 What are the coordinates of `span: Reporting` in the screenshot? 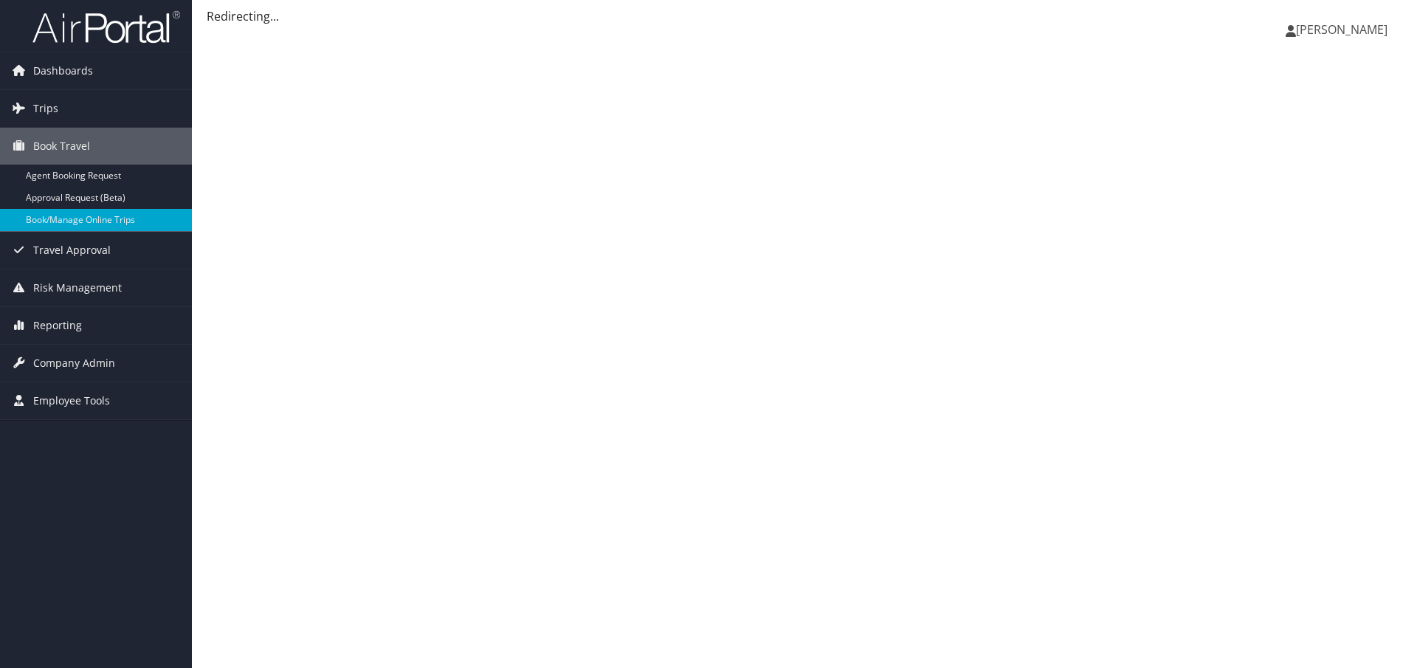 It's located at (58, 325).